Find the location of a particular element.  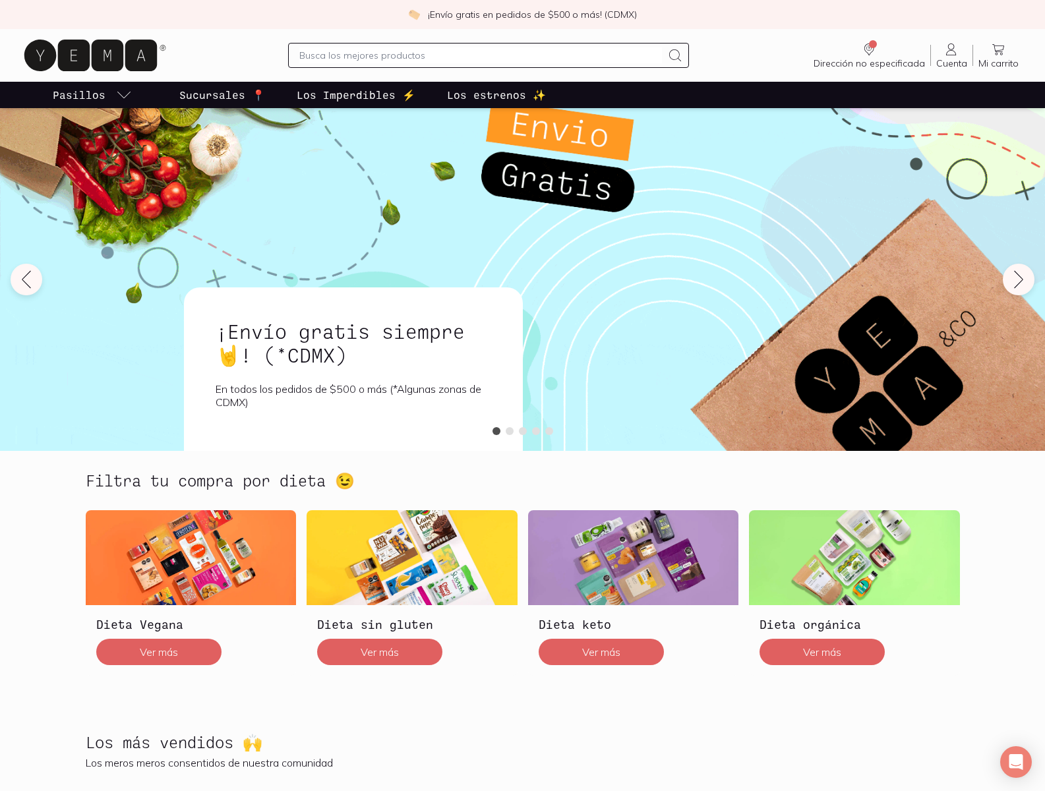

a: Sucursales 📍 is located at coordinates (222, 95).